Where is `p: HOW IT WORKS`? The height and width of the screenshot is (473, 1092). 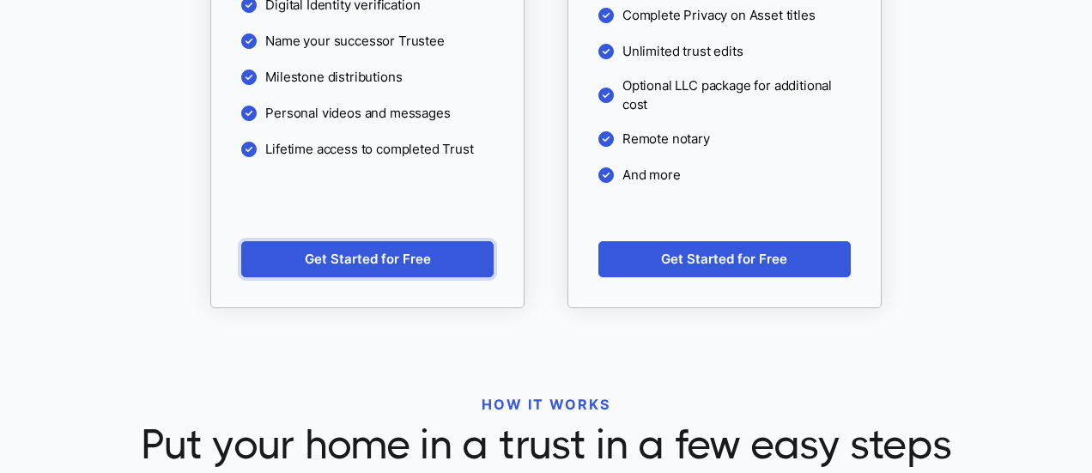
p: HOW IT WORKS is located at coordinates (546, 404).